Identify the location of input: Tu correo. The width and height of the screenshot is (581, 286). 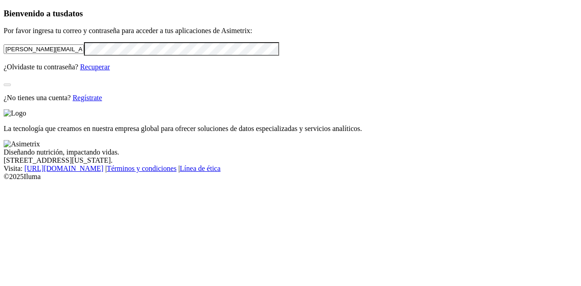
(44, 49).